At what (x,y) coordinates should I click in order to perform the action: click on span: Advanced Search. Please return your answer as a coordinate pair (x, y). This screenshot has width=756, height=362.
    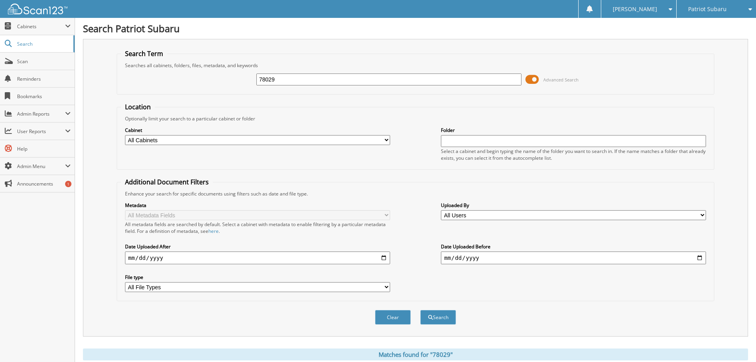
    Looking at the image, I should click on (561, 79).